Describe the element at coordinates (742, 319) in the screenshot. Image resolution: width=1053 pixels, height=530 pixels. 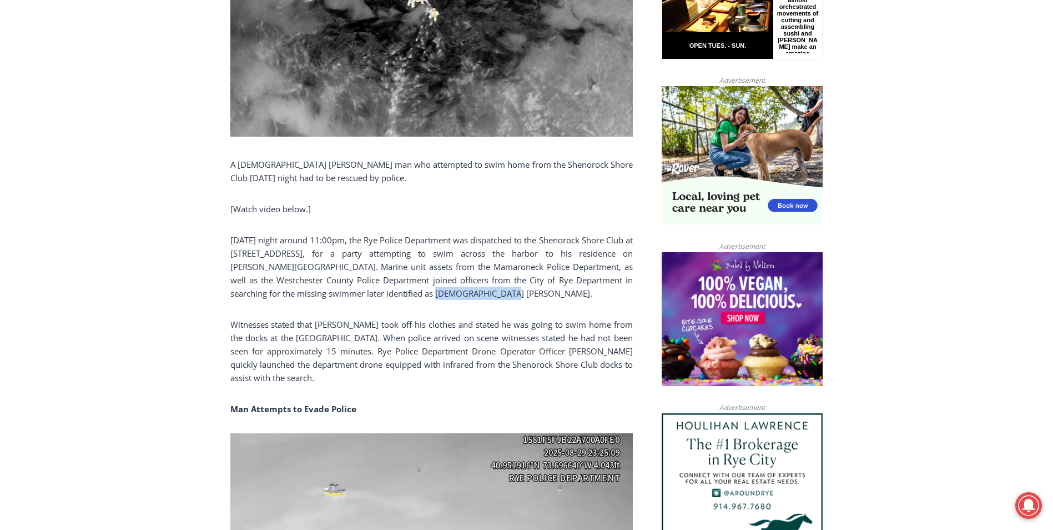
I see `img: Baked by Melissa` at that location.